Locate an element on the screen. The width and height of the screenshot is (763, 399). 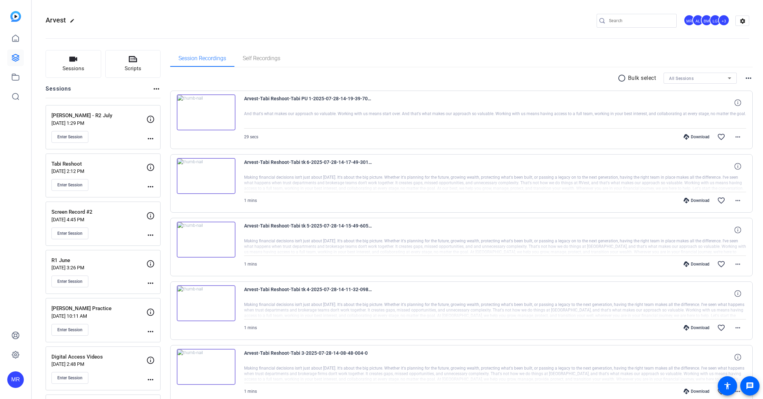
span: Session Recordings is located at coordinates (202, 58).